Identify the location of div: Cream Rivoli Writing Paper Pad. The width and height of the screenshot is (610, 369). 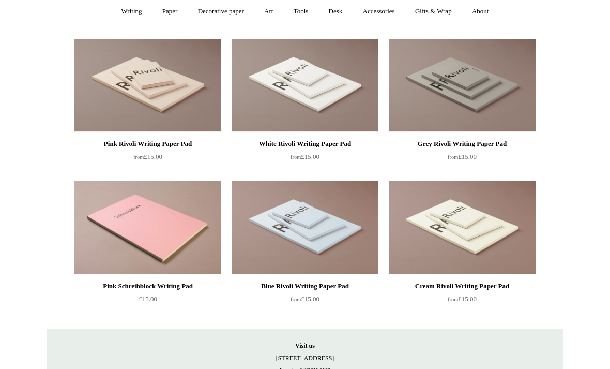
(462, 286).